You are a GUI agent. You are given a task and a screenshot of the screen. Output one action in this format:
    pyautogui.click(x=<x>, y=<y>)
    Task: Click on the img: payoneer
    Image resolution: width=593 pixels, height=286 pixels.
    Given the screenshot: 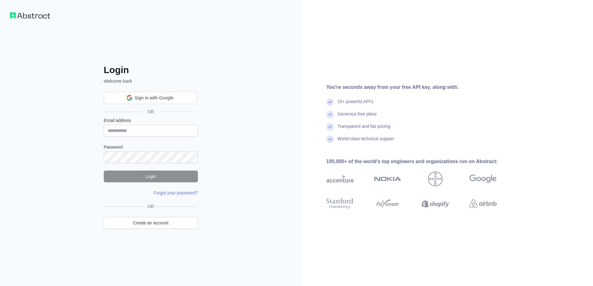 What is the action you would take?
    pyautogui.click(x=388, y=204)
    